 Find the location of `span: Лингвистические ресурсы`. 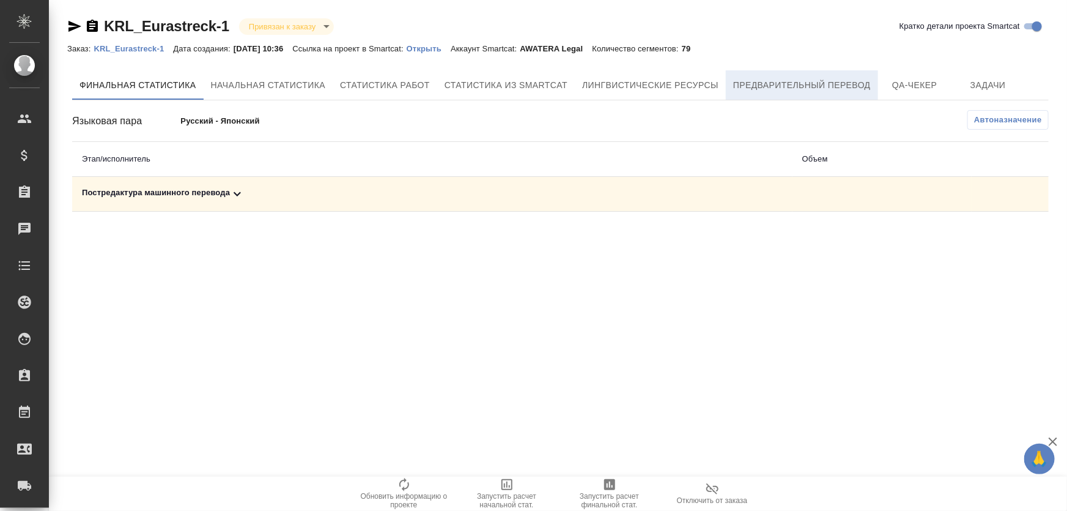

span: Лингвистические ресурсы is located at coordinates (650, 85).